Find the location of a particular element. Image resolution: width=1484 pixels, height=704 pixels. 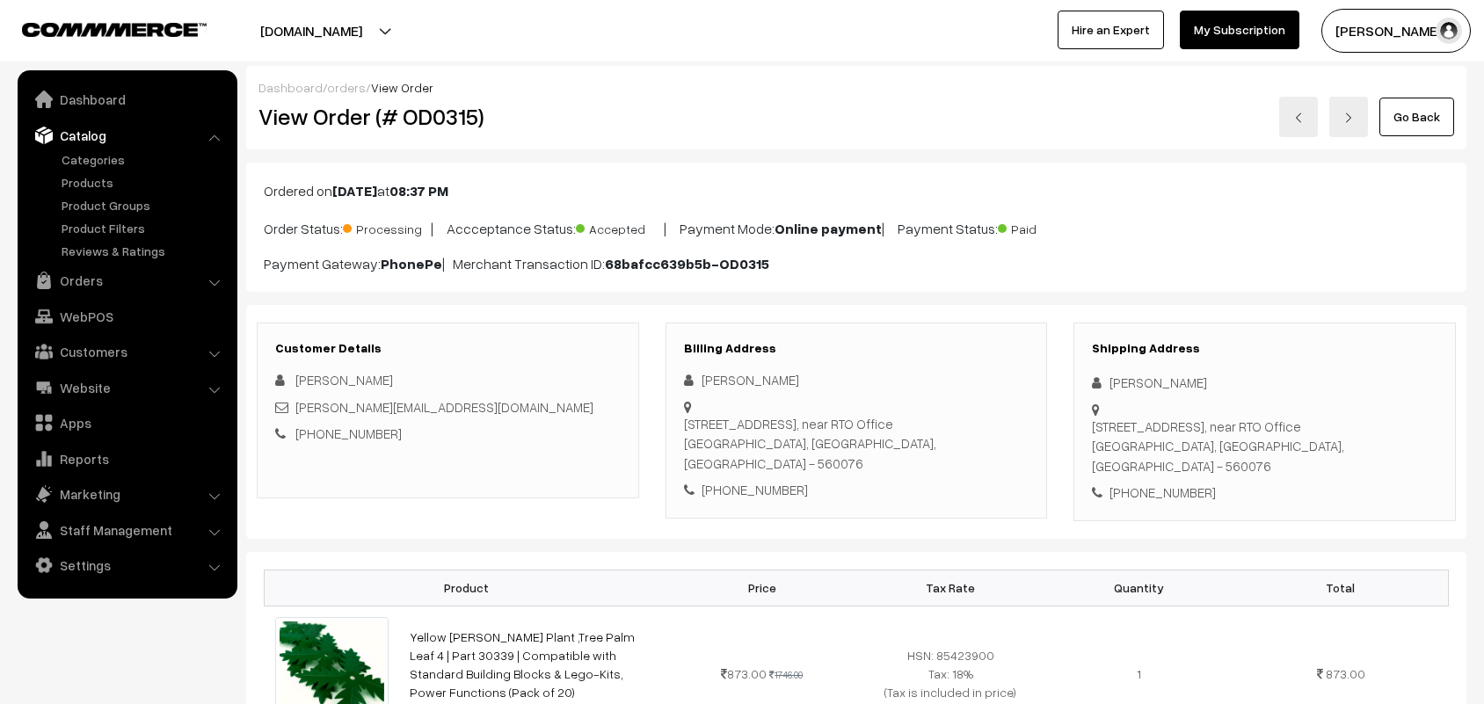

a: WebPOS is located at coordinates (127, 316).